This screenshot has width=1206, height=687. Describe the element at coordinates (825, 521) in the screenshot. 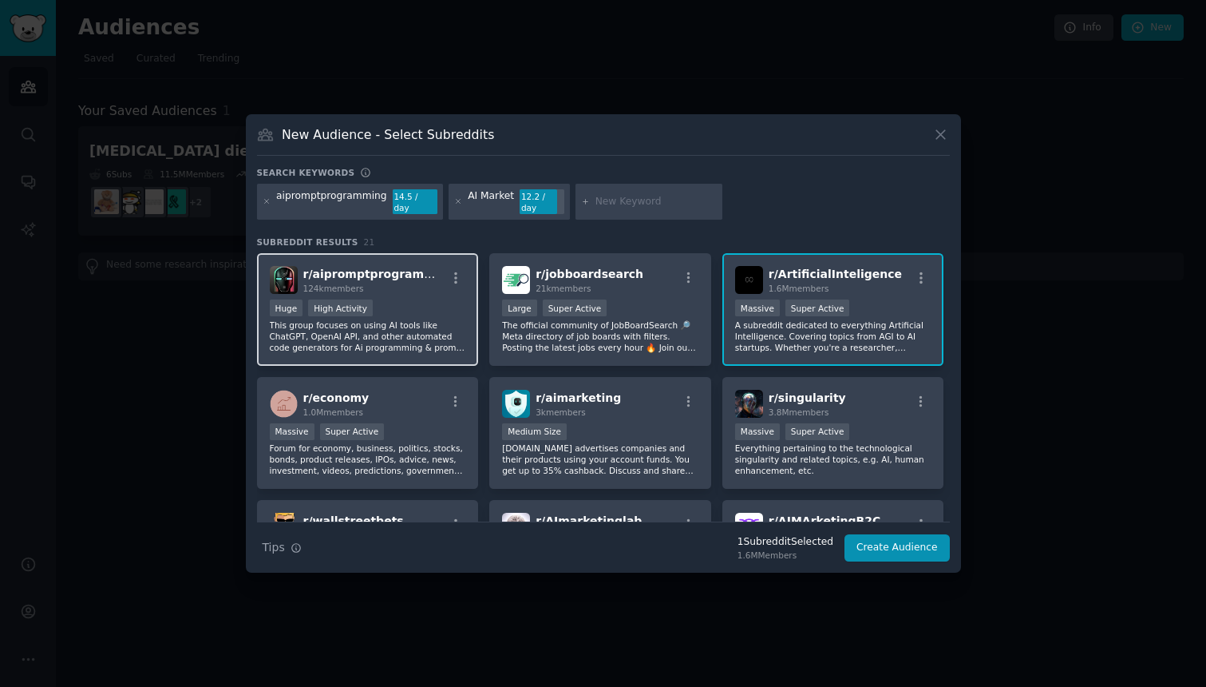

I see `span: r/ AIMArketingB2C` at that location.